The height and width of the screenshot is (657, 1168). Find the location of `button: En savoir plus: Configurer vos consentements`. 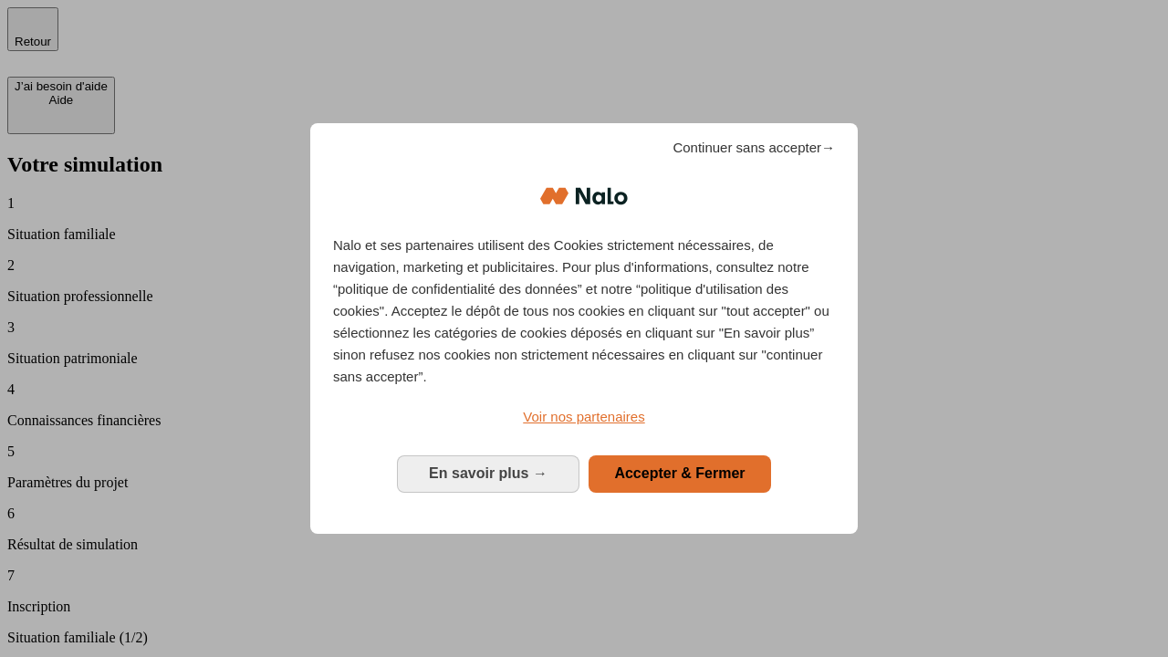

button: En savoir plus: Configurer vos consentements is located at coordinates (488, 473).